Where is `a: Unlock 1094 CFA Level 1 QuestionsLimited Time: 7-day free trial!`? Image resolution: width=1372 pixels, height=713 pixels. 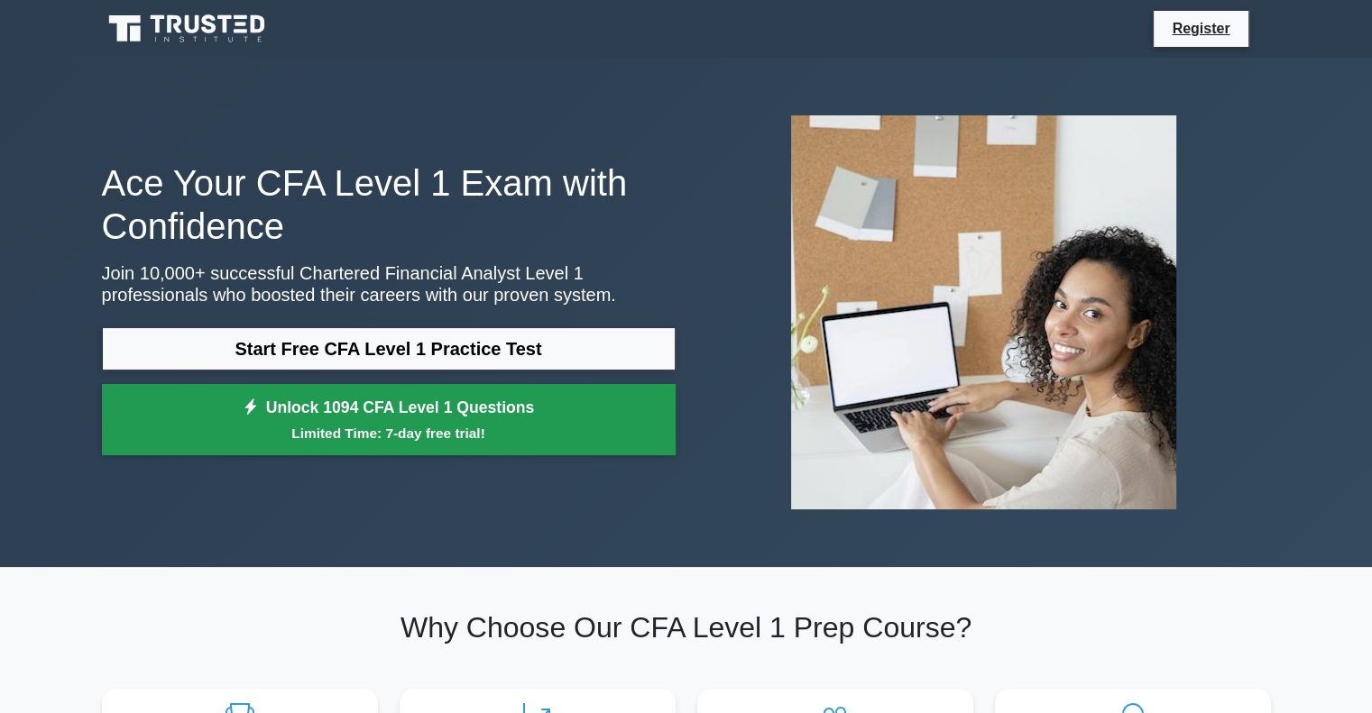
a: Unlock 1094 CFA Level 1 QuestionsLimited Time: 7-day free trial! is located at coordinates (389, 420).